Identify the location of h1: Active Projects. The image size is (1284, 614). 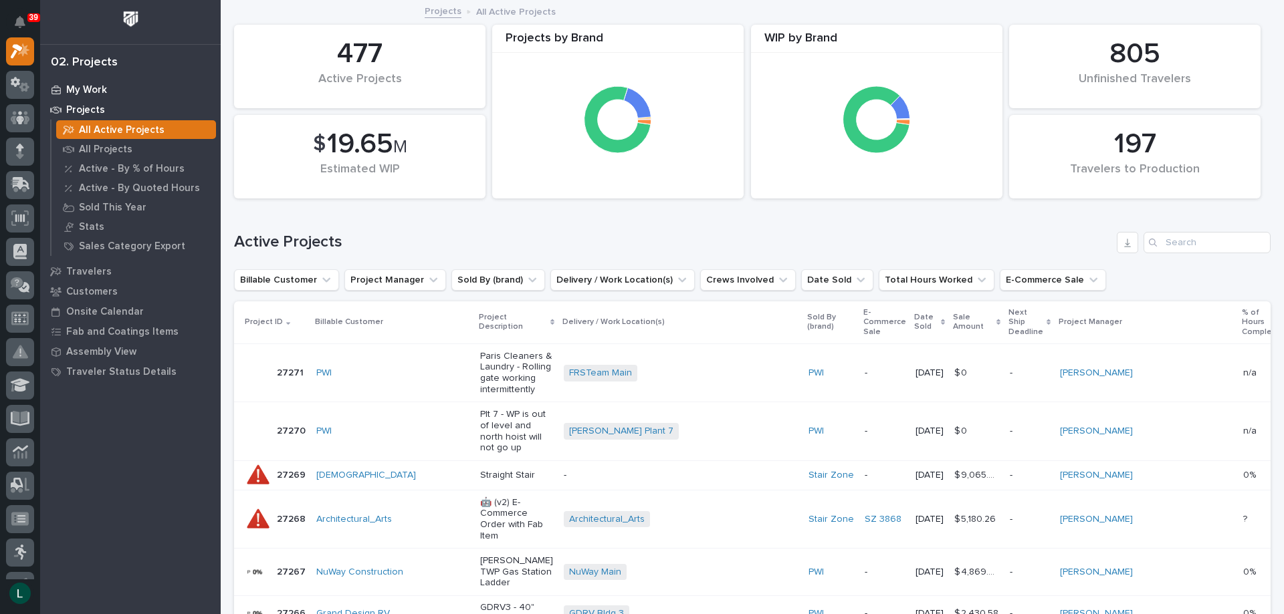
(673, 242).